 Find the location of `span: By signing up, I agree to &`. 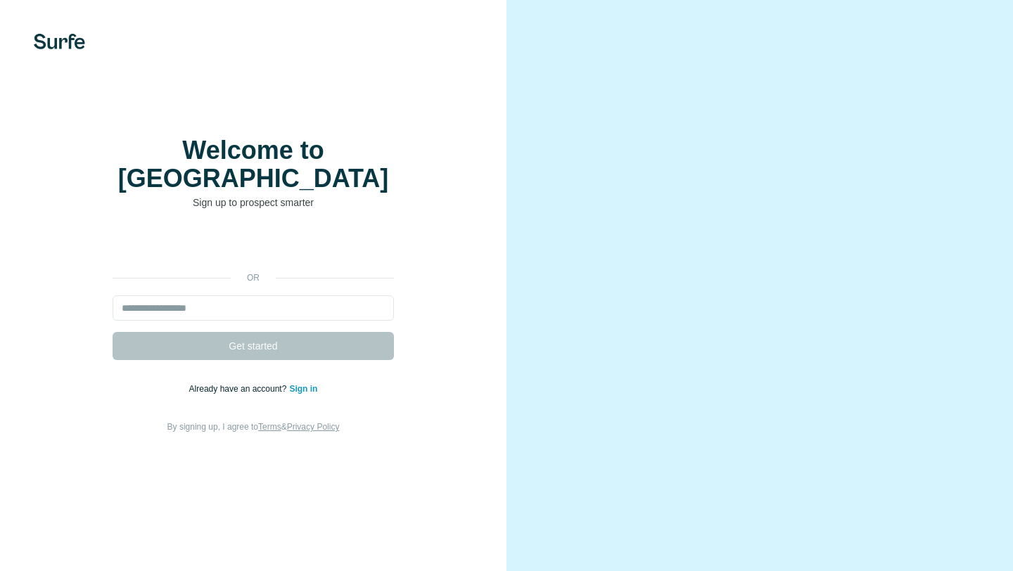

span: By signing up, I agree to & is located at coordinates (253, 427).